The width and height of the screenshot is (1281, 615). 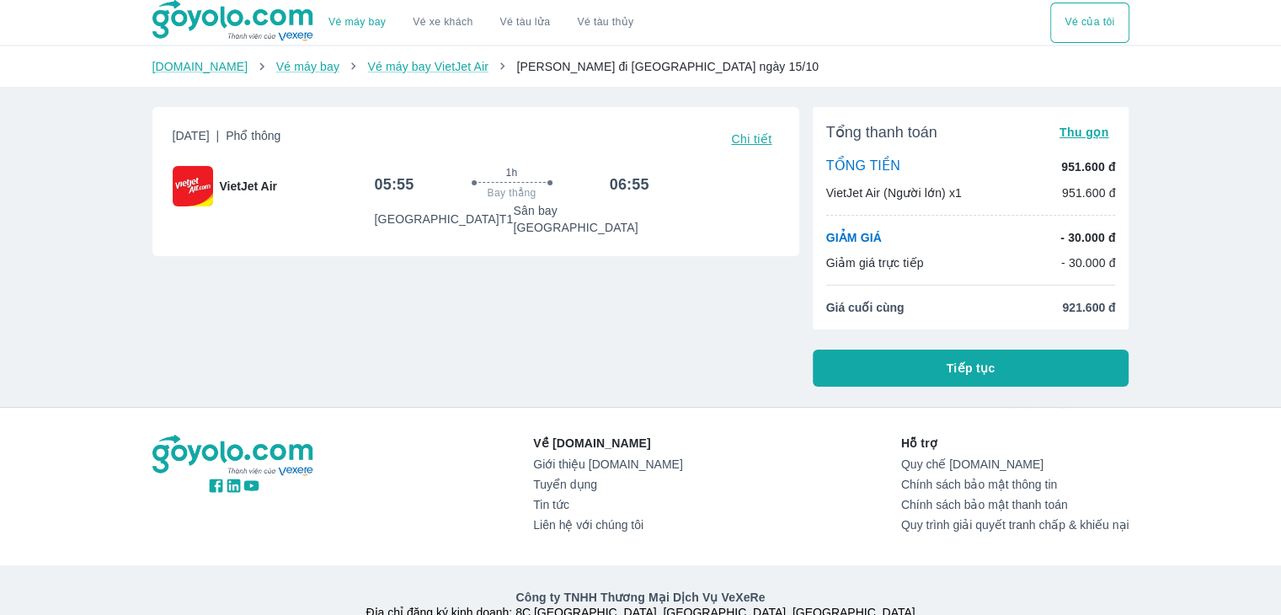 I want to click on button: Chi tiết, so click(x=751, y=139).